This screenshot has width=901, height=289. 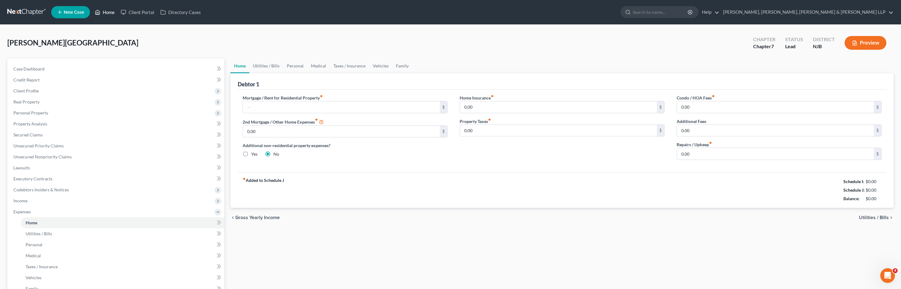 I want to click on a: Lawsuits, so click(x=116, y=168).